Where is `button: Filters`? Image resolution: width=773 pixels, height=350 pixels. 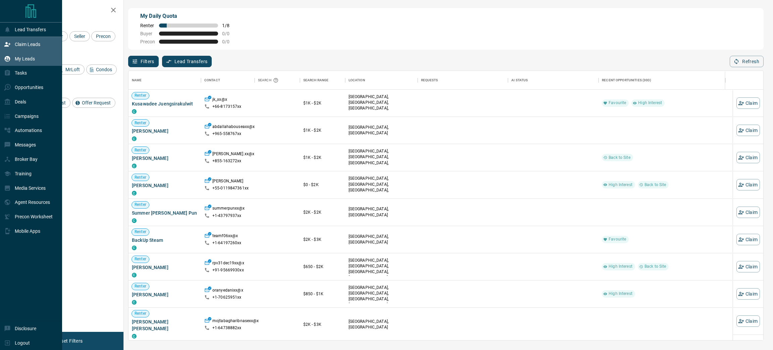
button: Filters is located at coordinates (143, 61).